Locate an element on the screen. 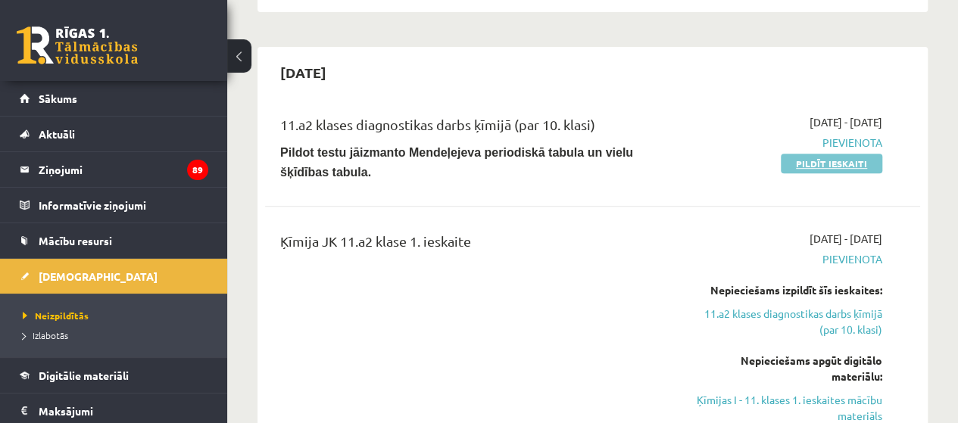 Image resolution: width=958 pixels, height=423 pixels. i: 89 is located at coordinates (198, 170).